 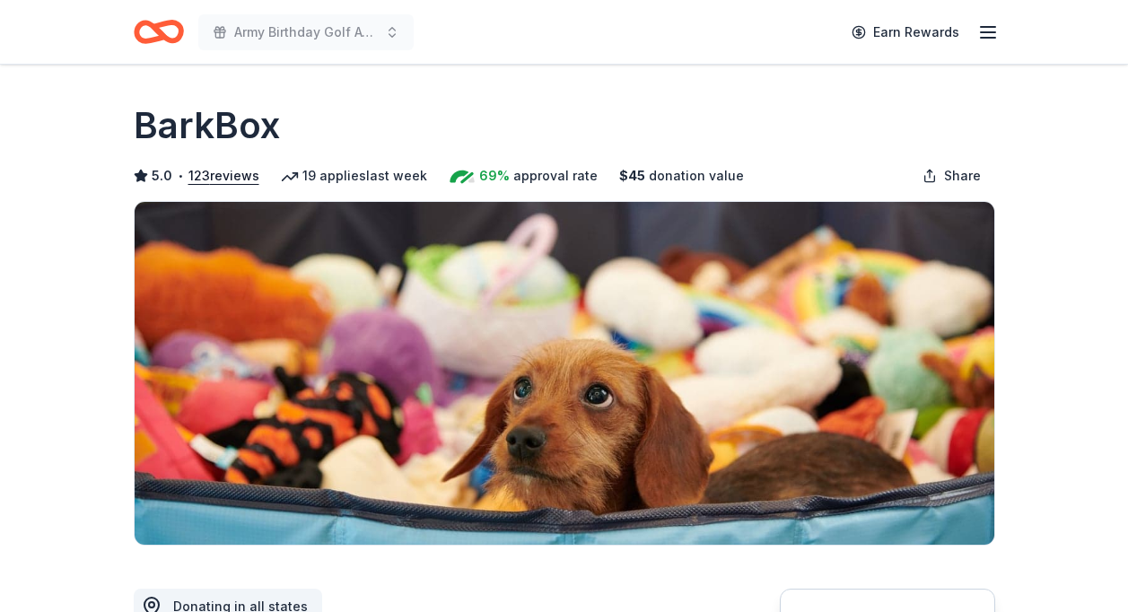 What do you see at coordinates (495, 176) in the screenshot?
I see `span: 69%` at bounding box center [495, 176].